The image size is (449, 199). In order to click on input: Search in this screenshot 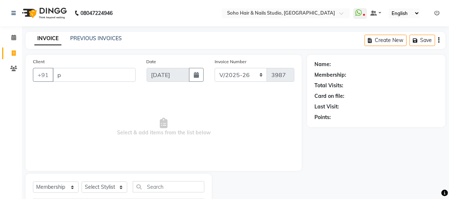, I will do `click(169, 187)`.